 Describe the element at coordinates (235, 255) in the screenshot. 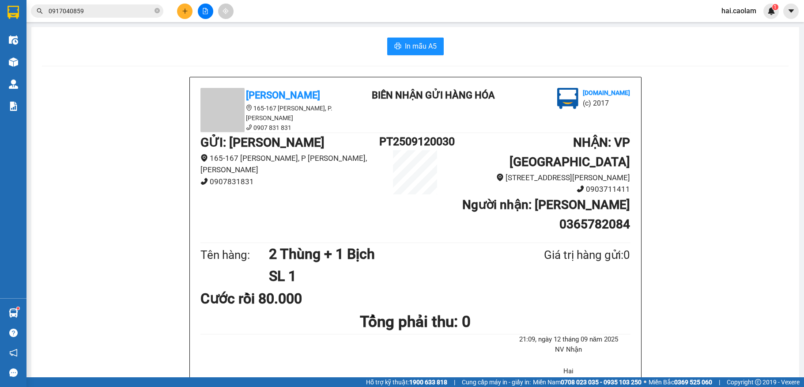

I see `div: Tên hàng:` at that location.